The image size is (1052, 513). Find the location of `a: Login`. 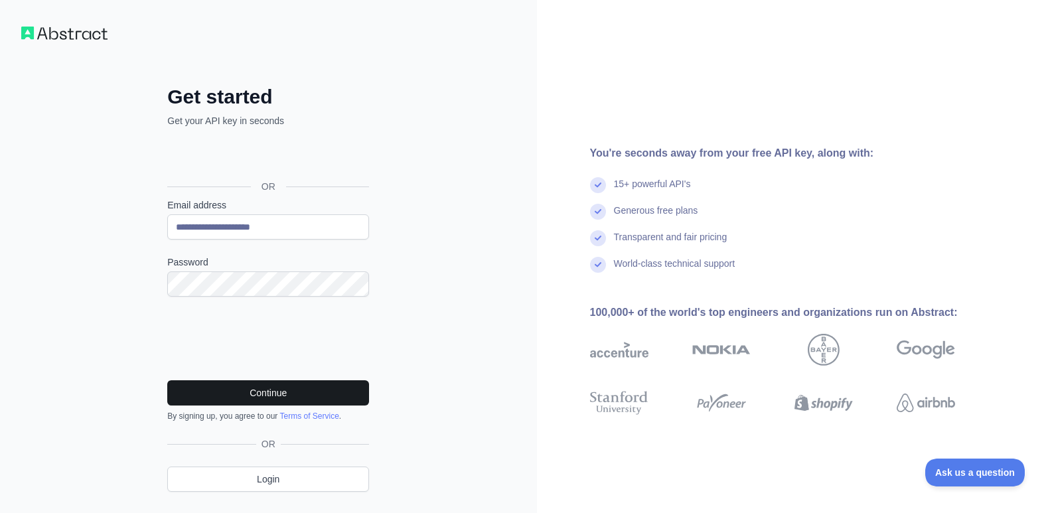

a: Login is located at coordinates (268, 479).